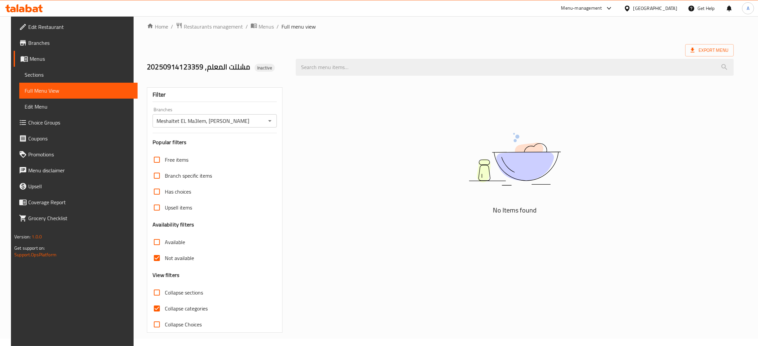 This screenshot has width=758, height=346. Describe the element at coordinates (80, 218) in the screenshot. I see `span: Grocery Checklist` at that location.